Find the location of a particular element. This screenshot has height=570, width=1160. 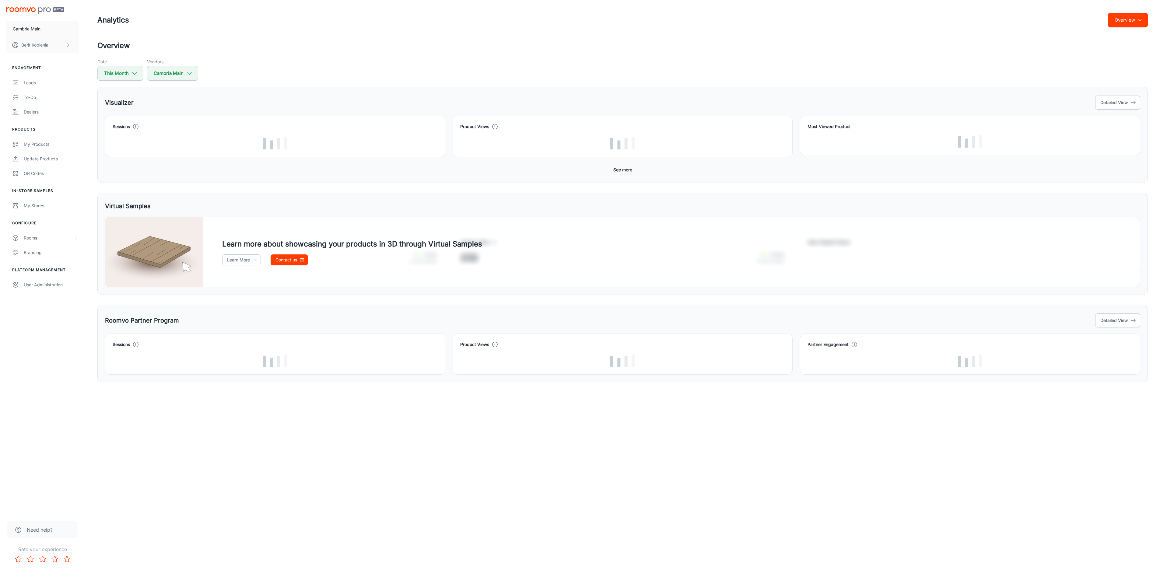

div: My Products is located at coordinates (51, 144).